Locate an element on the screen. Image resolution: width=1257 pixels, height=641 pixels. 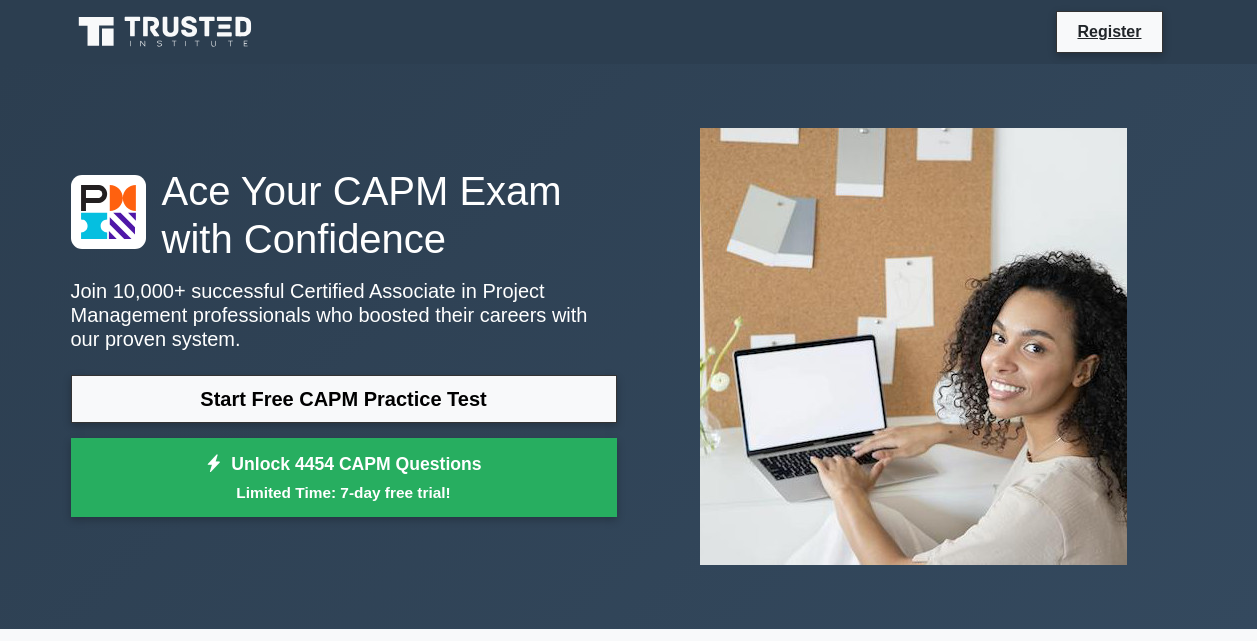
small: Limited Time: 7-day free trial! is located at coordinates (344, 492).